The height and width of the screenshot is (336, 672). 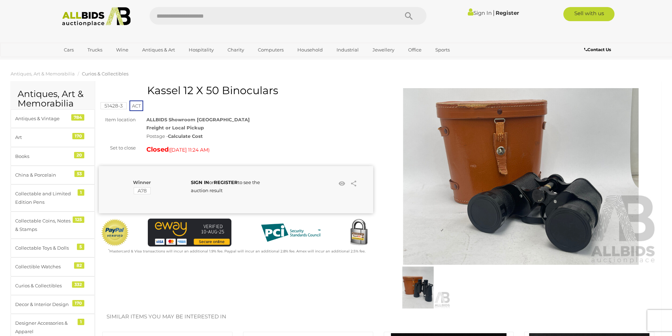 I want to click on a: Antiques & Vintage 784, so click(x=53, y=119).